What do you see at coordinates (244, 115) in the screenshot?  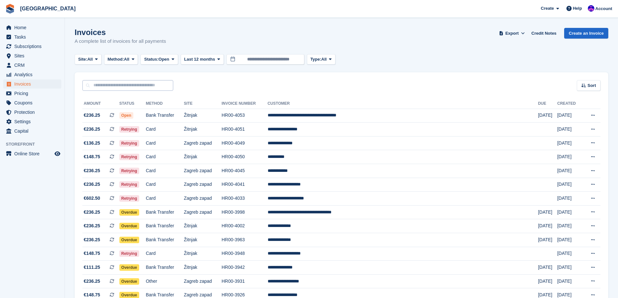 I see `td: HR00-4053` at bounding box center [244, 115].